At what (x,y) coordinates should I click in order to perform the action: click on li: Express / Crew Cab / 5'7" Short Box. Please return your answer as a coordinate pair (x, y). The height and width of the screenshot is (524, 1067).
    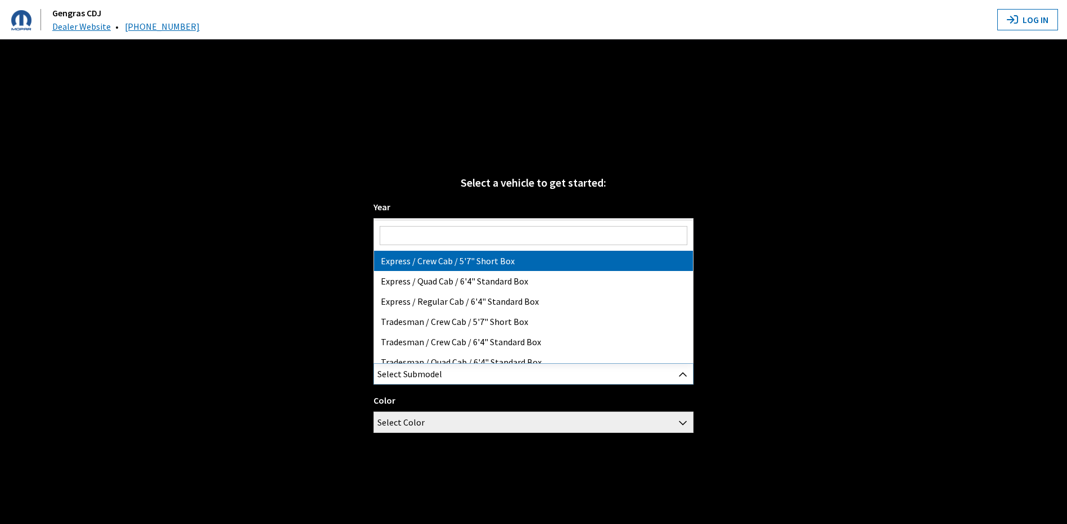
    Looking at the image, I should click on (533, 261).